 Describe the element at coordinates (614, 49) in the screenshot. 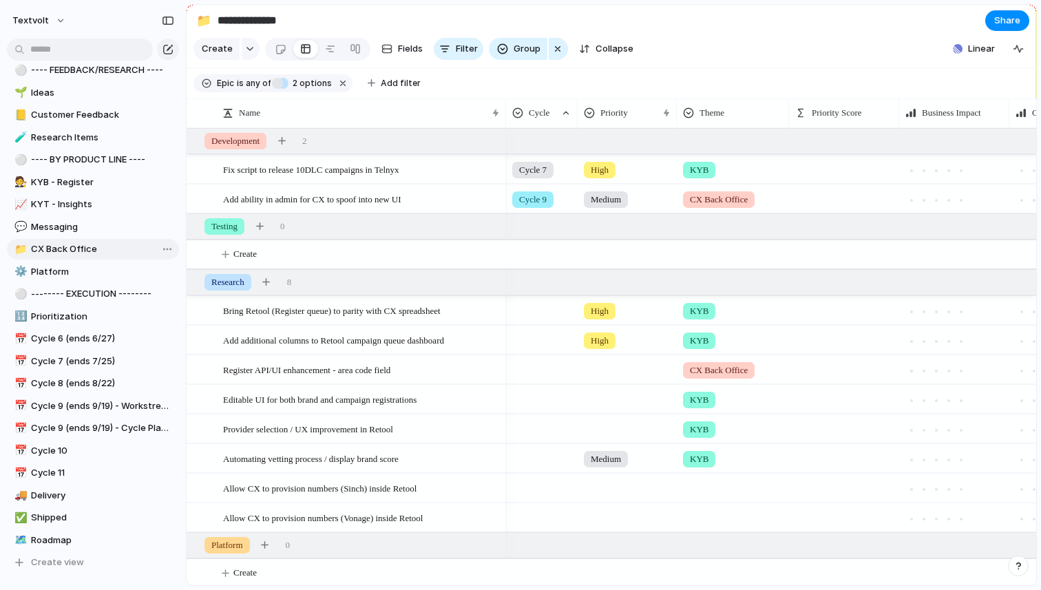

I see `span: Collapse` at that location.